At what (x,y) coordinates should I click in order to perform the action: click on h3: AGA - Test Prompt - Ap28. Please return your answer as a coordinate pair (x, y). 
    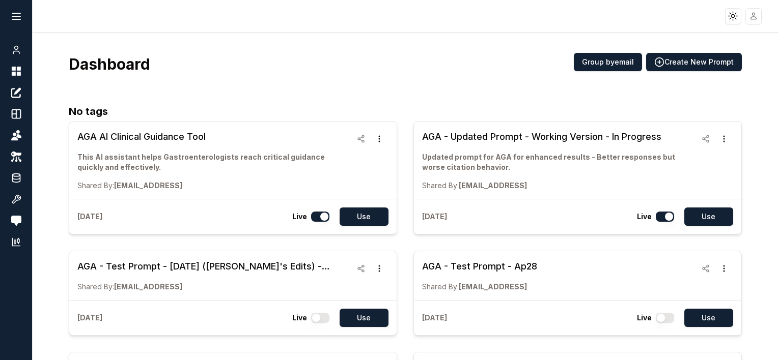
    Looking at the image, I should click on (480, 267).